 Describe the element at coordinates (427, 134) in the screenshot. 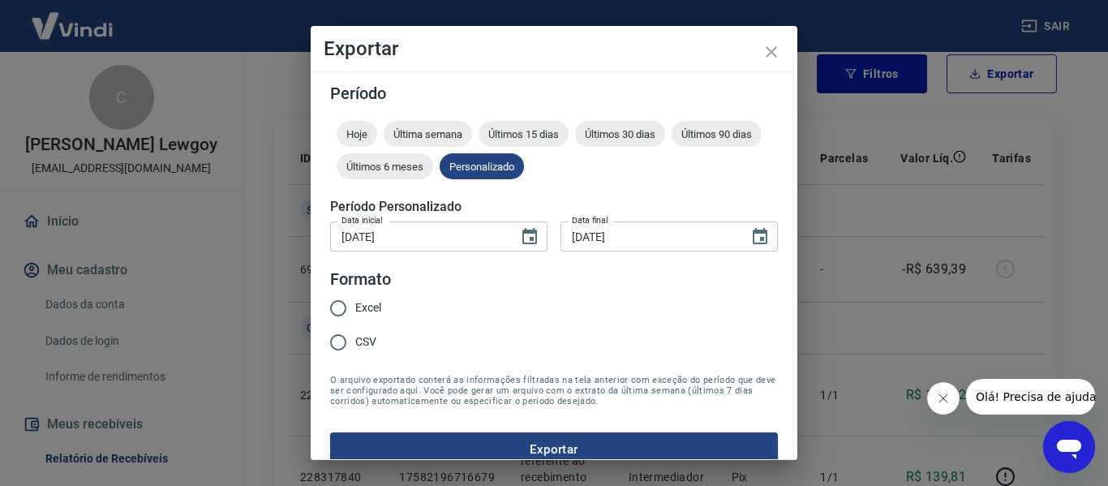

I see `span: Última semana` at that location.